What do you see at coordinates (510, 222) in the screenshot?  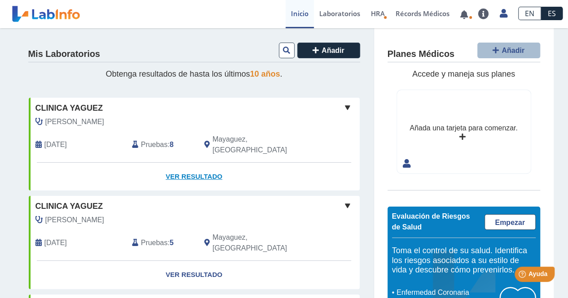 I see `a: Empezar` at bounding box center [510, 222].